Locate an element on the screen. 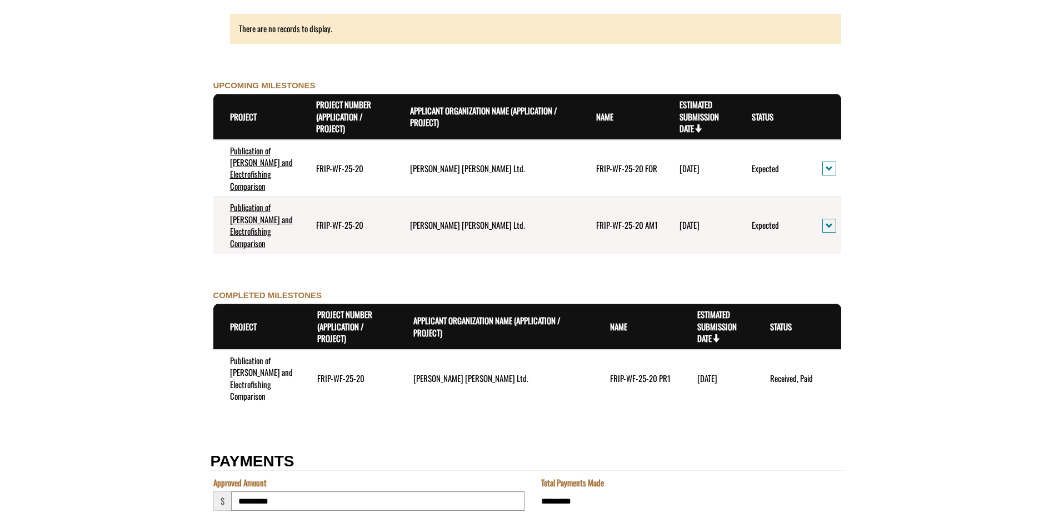  h2: PAYMENTS is located at coordinates (527, 462).